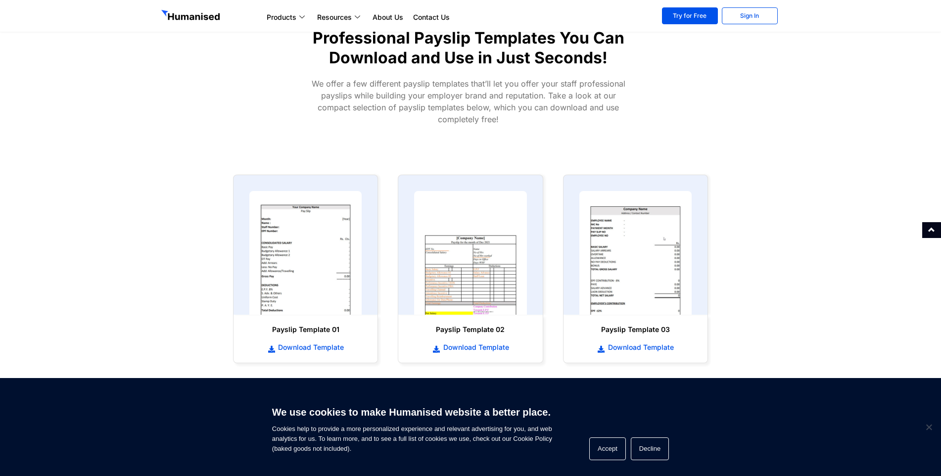 The height and width of the screenshot is (476, 941). I want to click on a: Resources, so click(340, 17).